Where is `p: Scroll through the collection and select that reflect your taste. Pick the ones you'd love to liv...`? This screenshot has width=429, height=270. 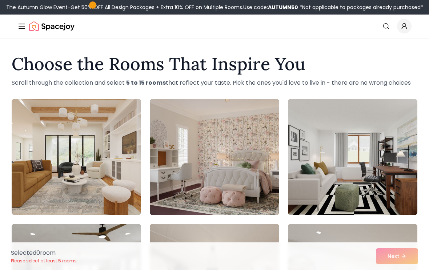 p: Scroll through the collection and select that reflect your taste. Pick the ones you'd love to liv... is located at coordinates (215, 83).